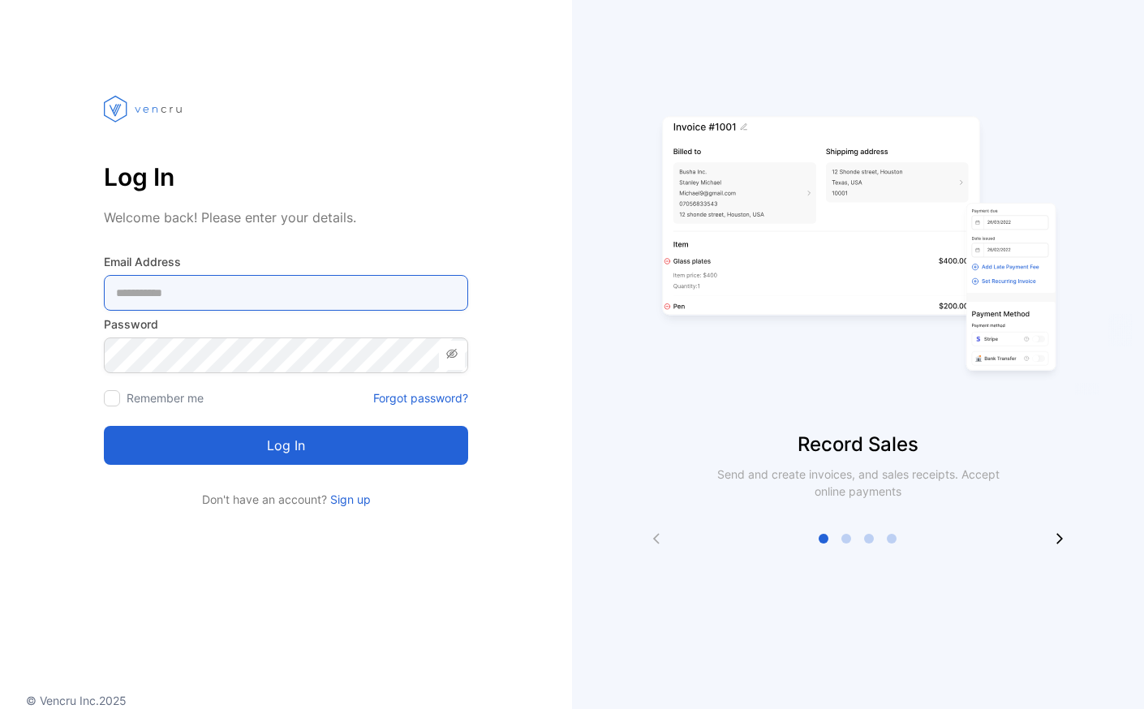 This screenshot has width=1144, height=709. What do you see at coordinates (37, 31) in the screenshot?
I see `button: Open LiveChat chat widget` at bounding box center [37, 31].